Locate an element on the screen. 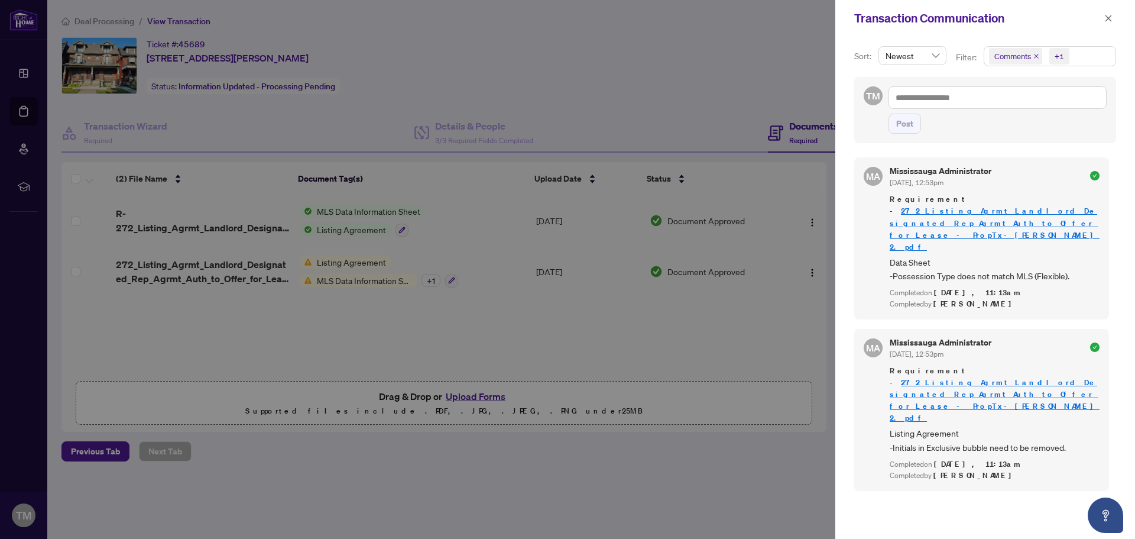 Image resolution: width=1135 pixels, height=539 pixels. p: Filter: is located at coordinates (967, 57).